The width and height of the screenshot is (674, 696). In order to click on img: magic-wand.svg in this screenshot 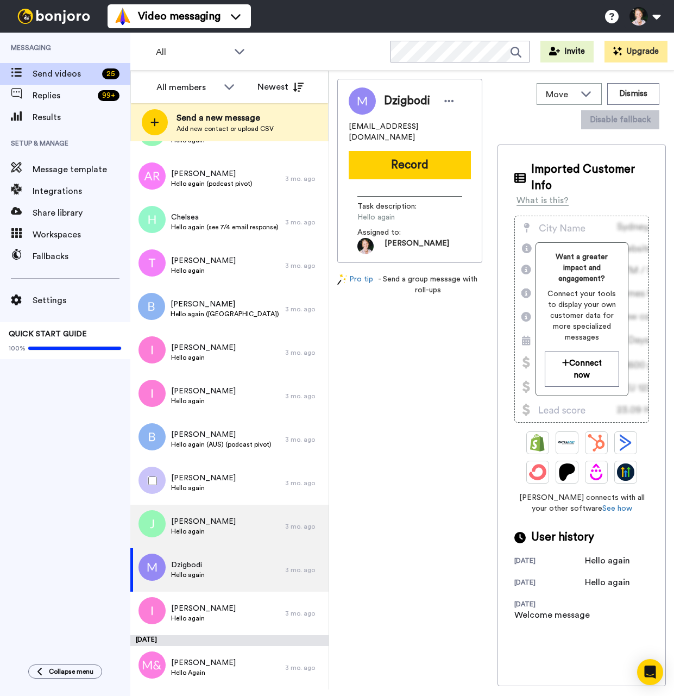, I will do `click(342, 279)`.